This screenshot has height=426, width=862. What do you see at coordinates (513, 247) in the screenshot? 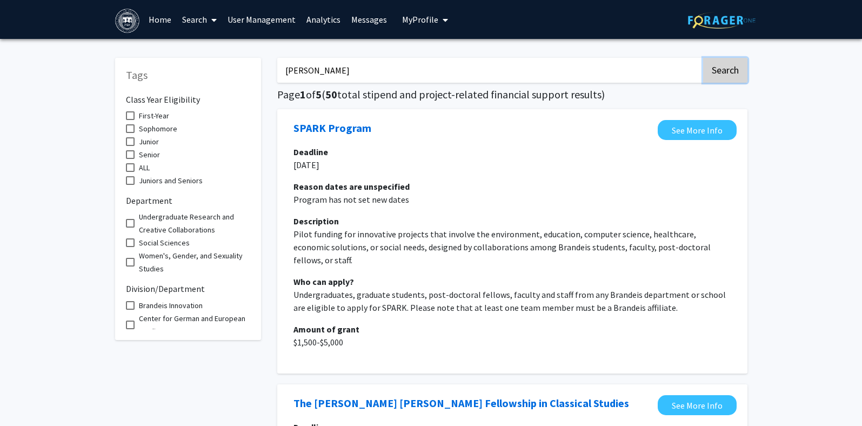
I see `p: Pilot funding for innovative projects that involve the environment, education, computer science, ...` at bounding box center [513, 247].